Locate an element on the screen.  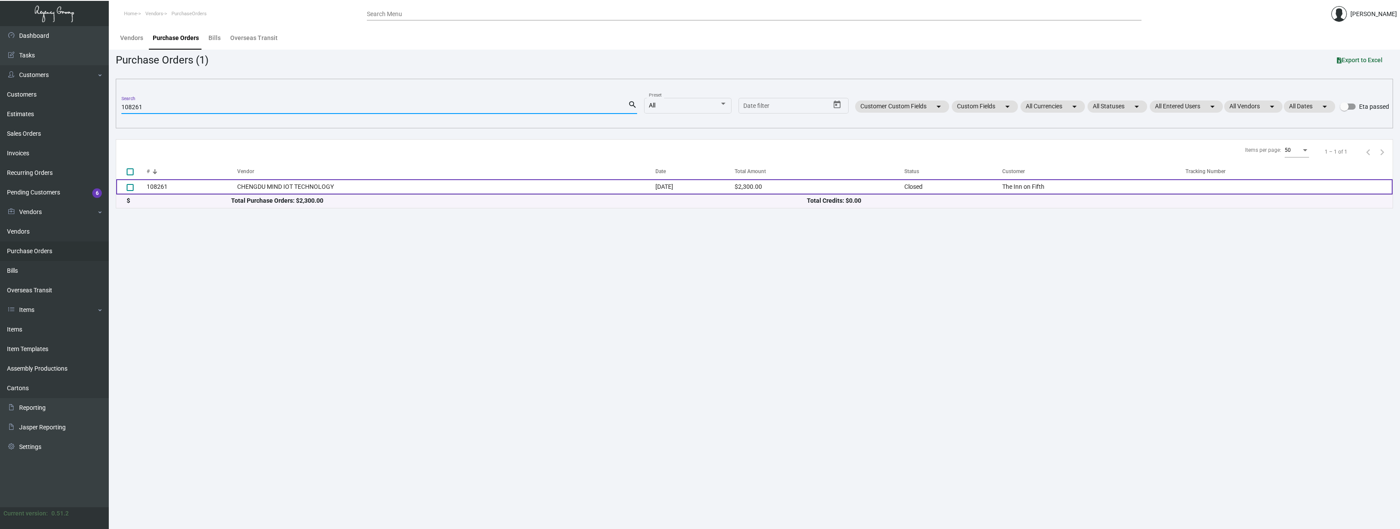
input: End date is located at coordinates (799, 106).